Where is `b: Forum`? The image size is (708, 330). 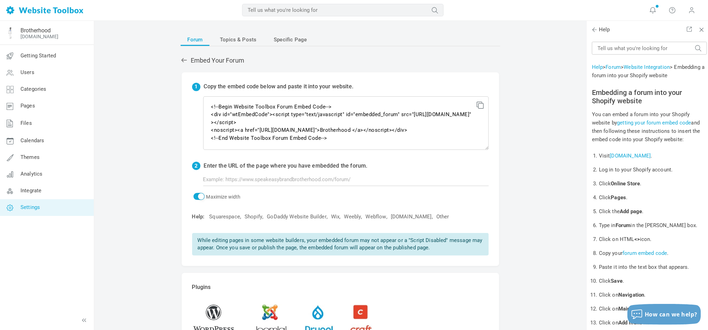
b: Forum is located at coordinates (624, 225).